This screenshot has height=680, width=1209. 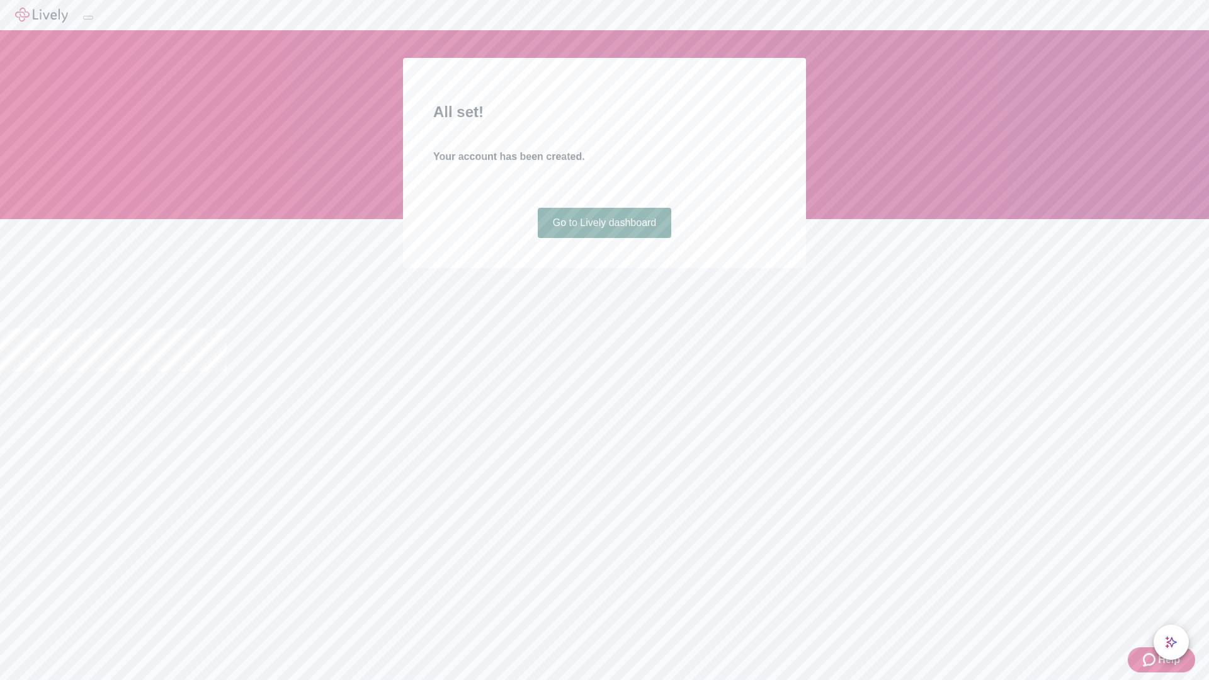 What do you see at coordinates (605, 223) in the screenshot?
I see `a: Go to Lively dashboard` at bounding box center [605, 223].